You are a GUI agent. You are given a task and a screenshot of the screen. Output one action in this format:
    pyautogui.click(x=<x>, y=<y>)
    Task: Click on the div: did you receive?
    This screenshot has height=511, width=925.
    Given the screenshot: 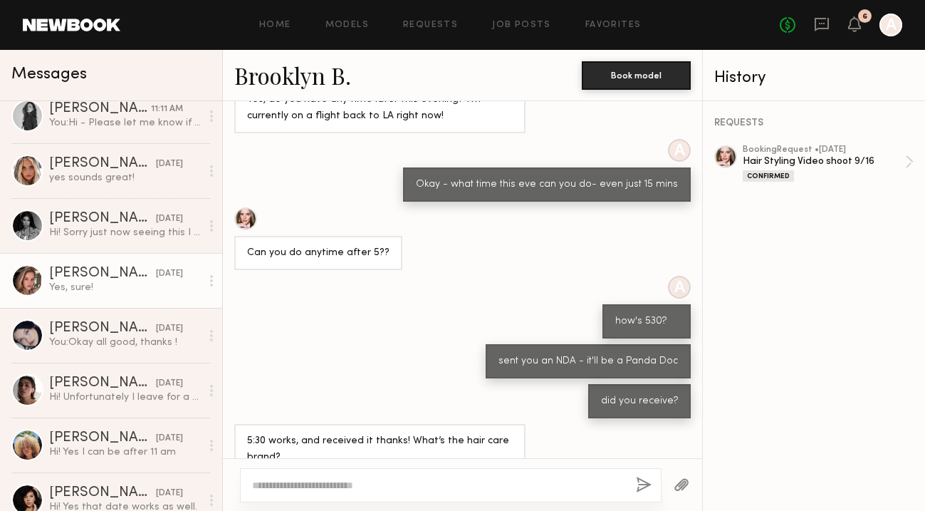 What is the action you would take?
    pyautogui.click(x=639, y=401)
    